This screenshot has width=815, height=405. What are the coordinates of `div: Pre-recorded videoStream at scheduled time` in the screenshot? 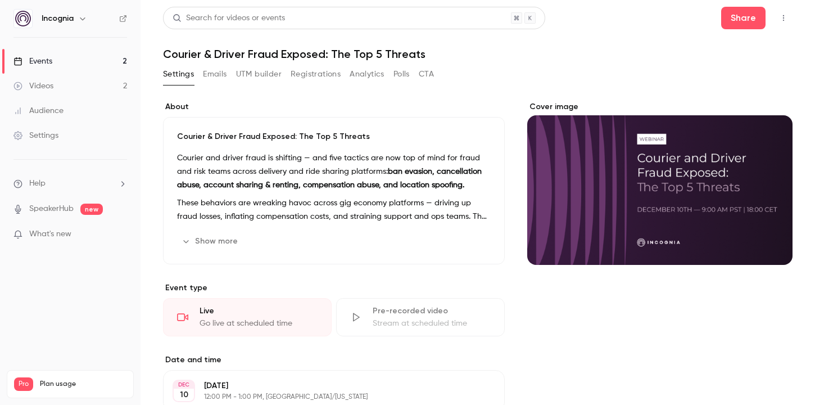 It's located at (420, 317).